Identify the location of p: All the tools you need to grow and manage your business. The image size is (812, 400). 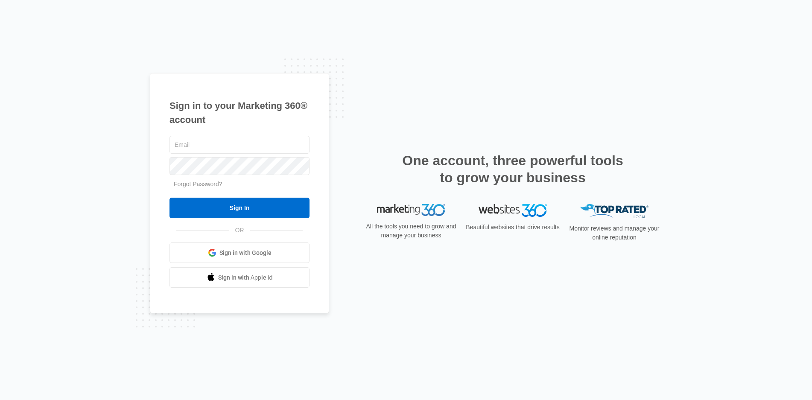
(411, 231).